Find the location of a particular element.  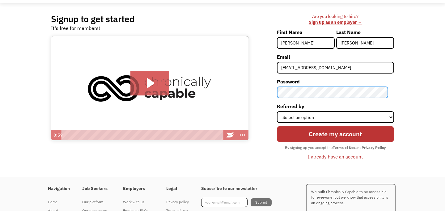

strong: Terms of Use is located at coordinates (344, 147).